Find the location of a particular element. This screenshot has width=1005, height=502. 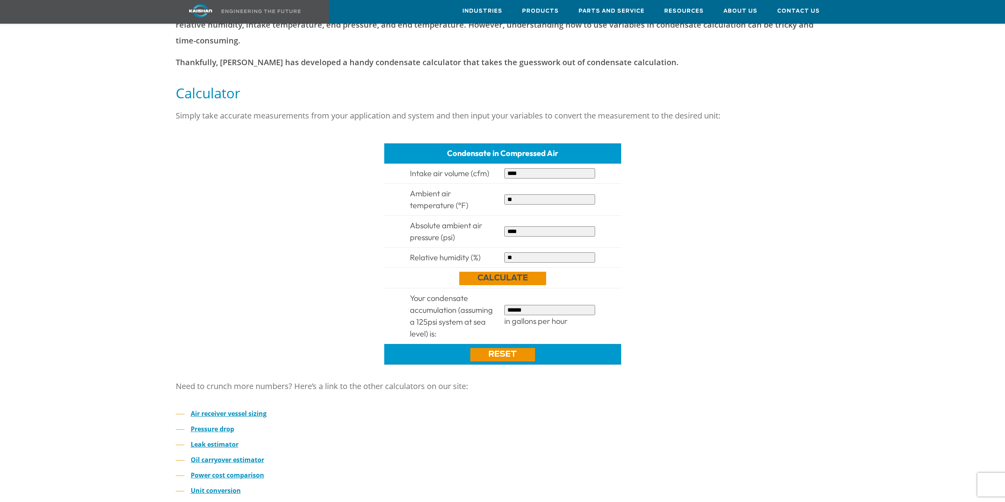

p: Simply take accurate measurements from your application and system and then input your variables ... is located at coordinates (503, 116).